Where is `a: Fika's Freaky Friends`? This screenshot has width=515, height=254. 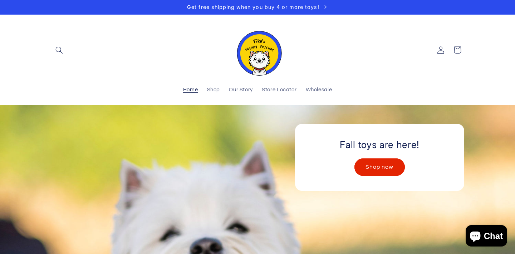
a: Fika's Freaky Friends is located at coordinates (257, 50).